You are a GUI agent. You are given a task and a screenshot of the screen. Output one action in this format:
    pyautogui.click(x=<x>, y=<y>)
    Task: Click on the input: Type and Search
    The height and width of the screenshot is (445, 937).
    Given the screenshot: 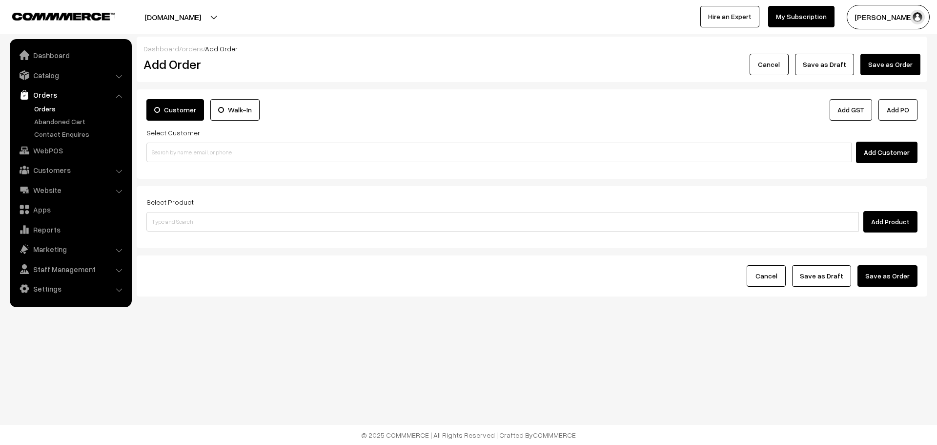 What is the action you would take?
    pyautogui.click(x=503, y=222)
    